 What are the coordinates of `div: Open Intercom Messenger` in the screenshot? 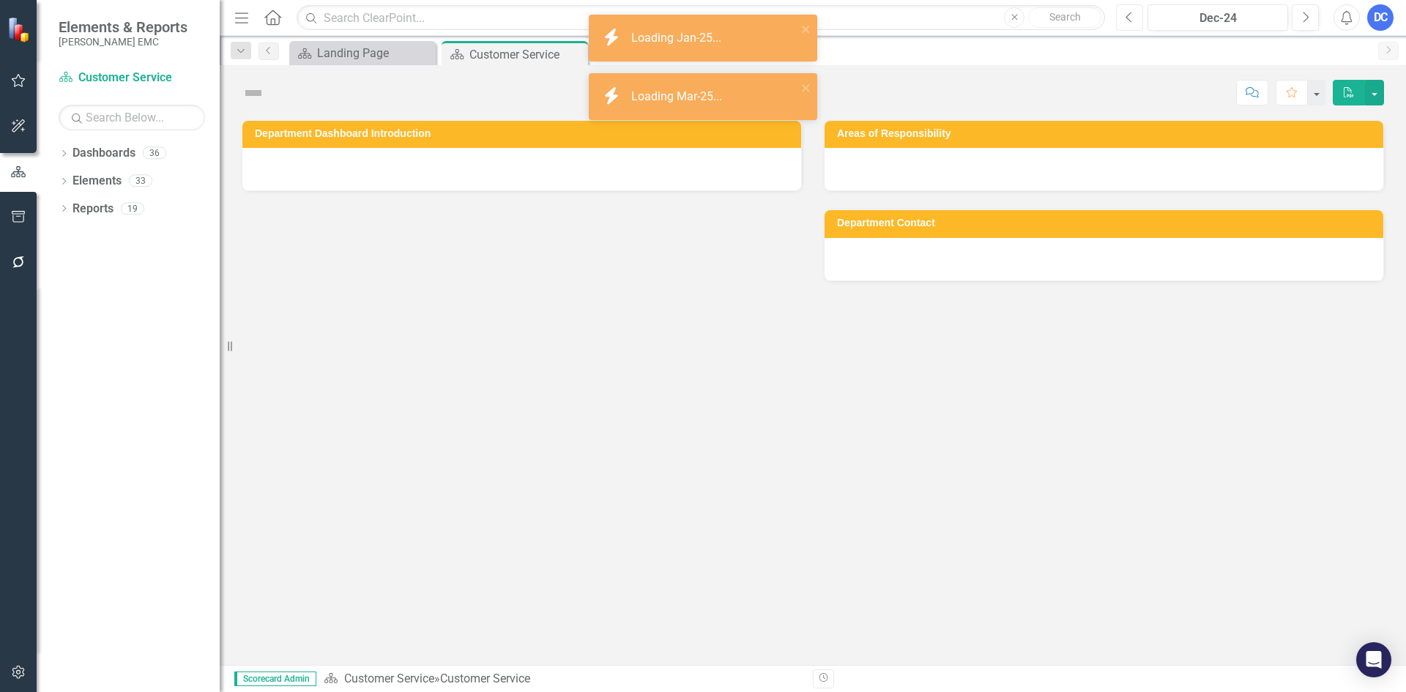 It's located at (1374, 660).